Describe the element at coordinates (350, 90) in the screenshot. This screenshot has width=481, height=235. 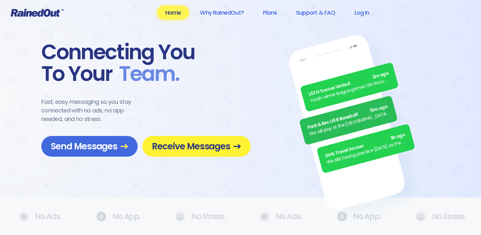
I see `div: Youth winter league games ON. Recommend running shoes/sneakers for players as option for footwear.` at that location.